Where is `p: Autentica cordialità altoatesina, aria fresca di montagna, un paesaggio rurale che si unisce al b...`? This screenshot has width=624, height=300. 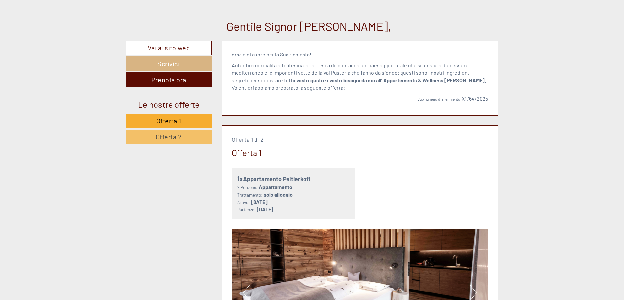
p: Autentica cordialità altoatesina, aria fresca di montagna, un paesaggio rurale che si unisce al b... is located at coordinates (360, 76).